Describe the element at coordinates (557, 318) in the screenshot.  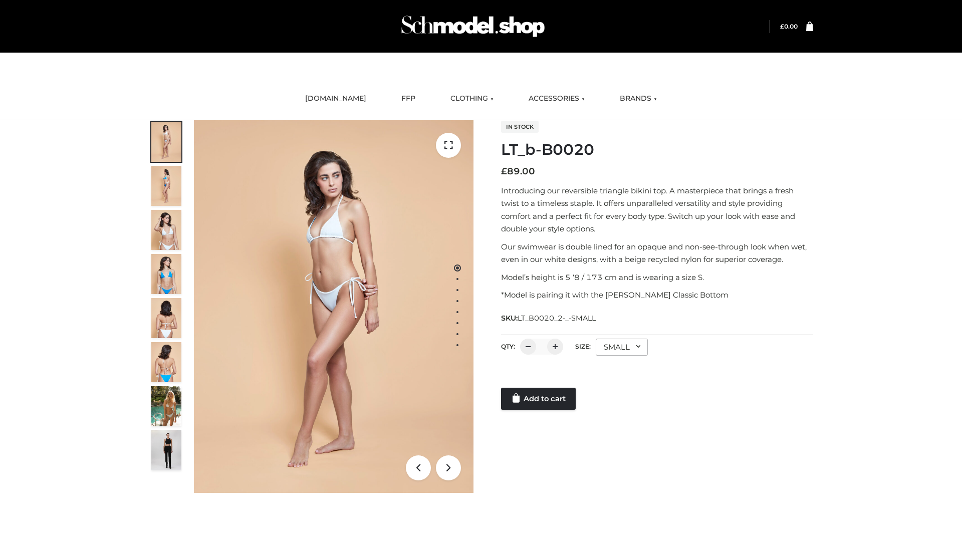
I see `span: LT_B0020_2-_-SMALL` at that location.